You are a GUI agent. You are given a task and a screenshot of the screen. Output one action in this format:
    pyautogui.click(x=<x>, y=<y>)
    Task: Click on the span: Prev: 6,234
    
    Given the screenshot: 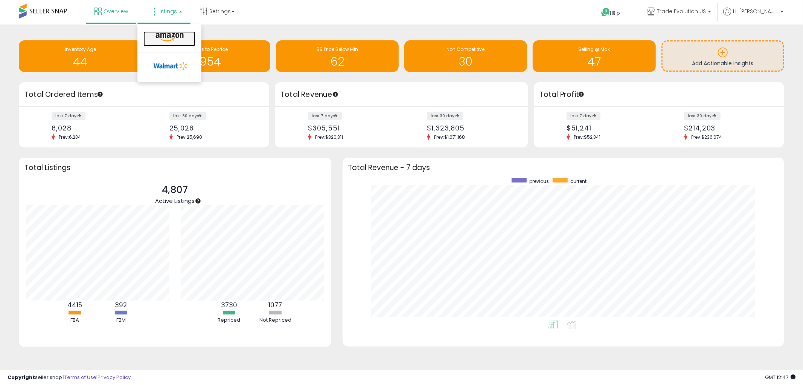 What is the action you would take?
    pyautogui.click(x=70, y=137)
    